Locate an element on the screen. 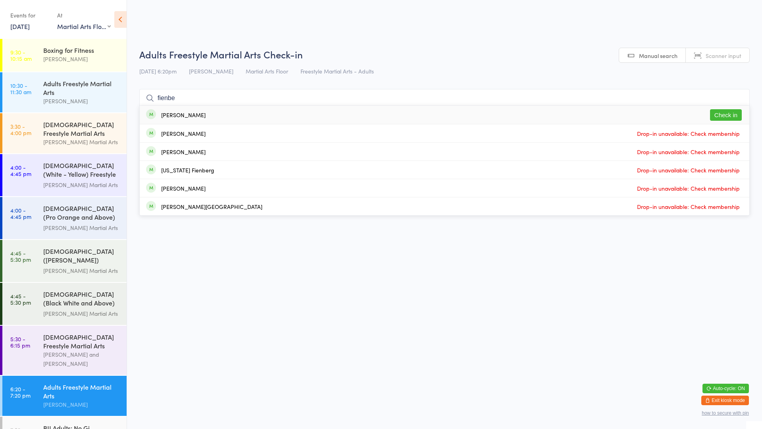  time: 10:30 - 11:30 am is located at coordinates (21, 88).